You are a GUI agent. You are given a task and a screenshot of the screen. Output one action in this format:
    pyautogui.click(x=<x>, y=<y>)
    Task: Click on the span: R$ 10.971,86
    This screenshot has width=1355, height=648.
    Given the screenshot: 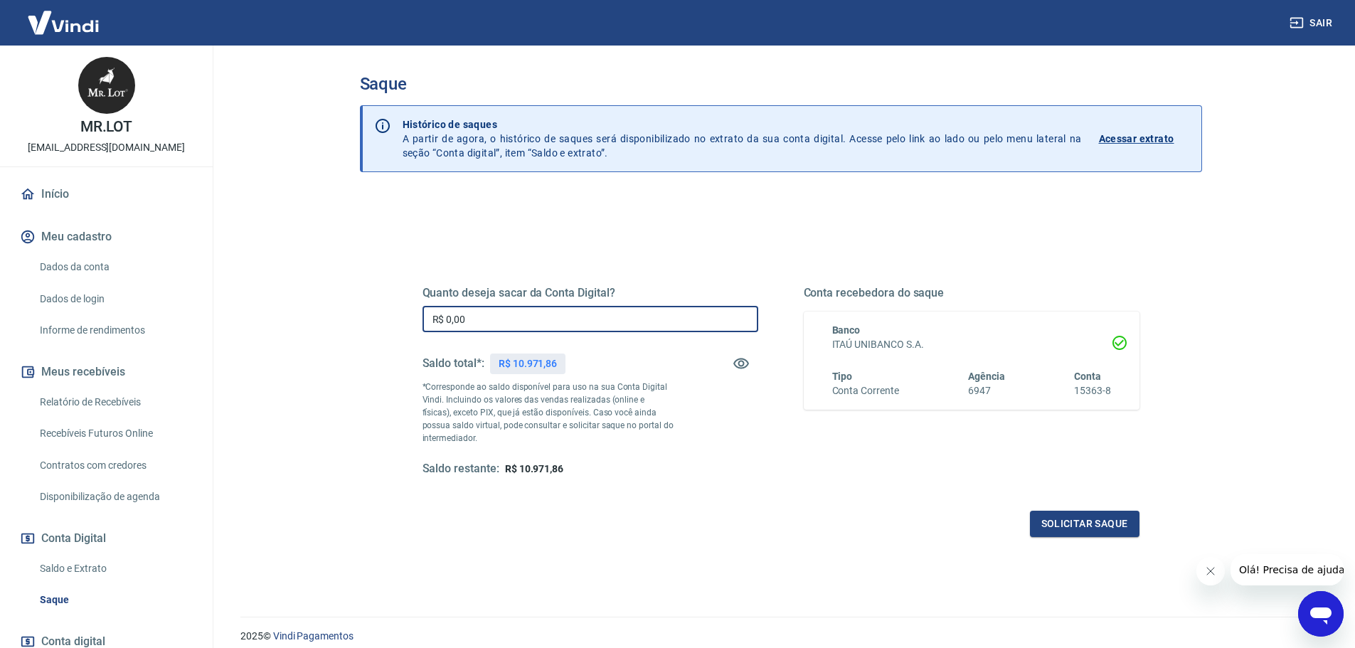 What is the action you would take?
    pyautogui.click(x=534, y=469)
    